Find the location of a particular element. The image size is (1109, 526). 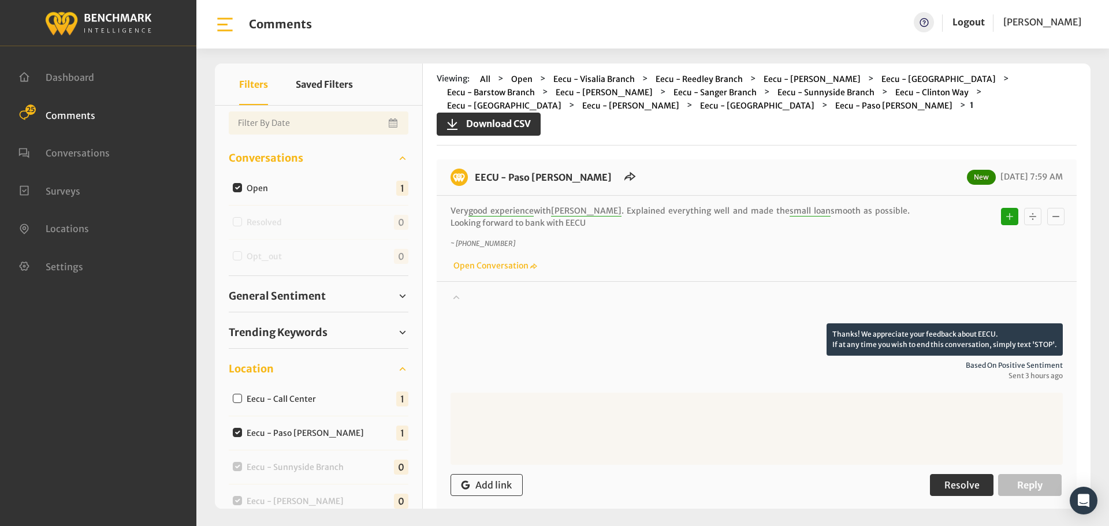

span: Dashboard is located at coordinates (70, 77).